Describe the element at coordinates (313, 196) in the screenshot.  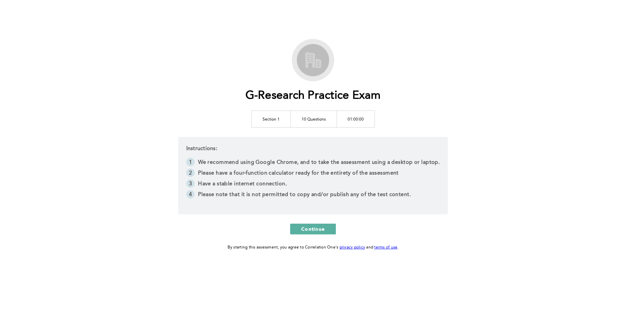
I see `li: Please note that it is not permitted to copy and/or publish any of the test content.` at that location.